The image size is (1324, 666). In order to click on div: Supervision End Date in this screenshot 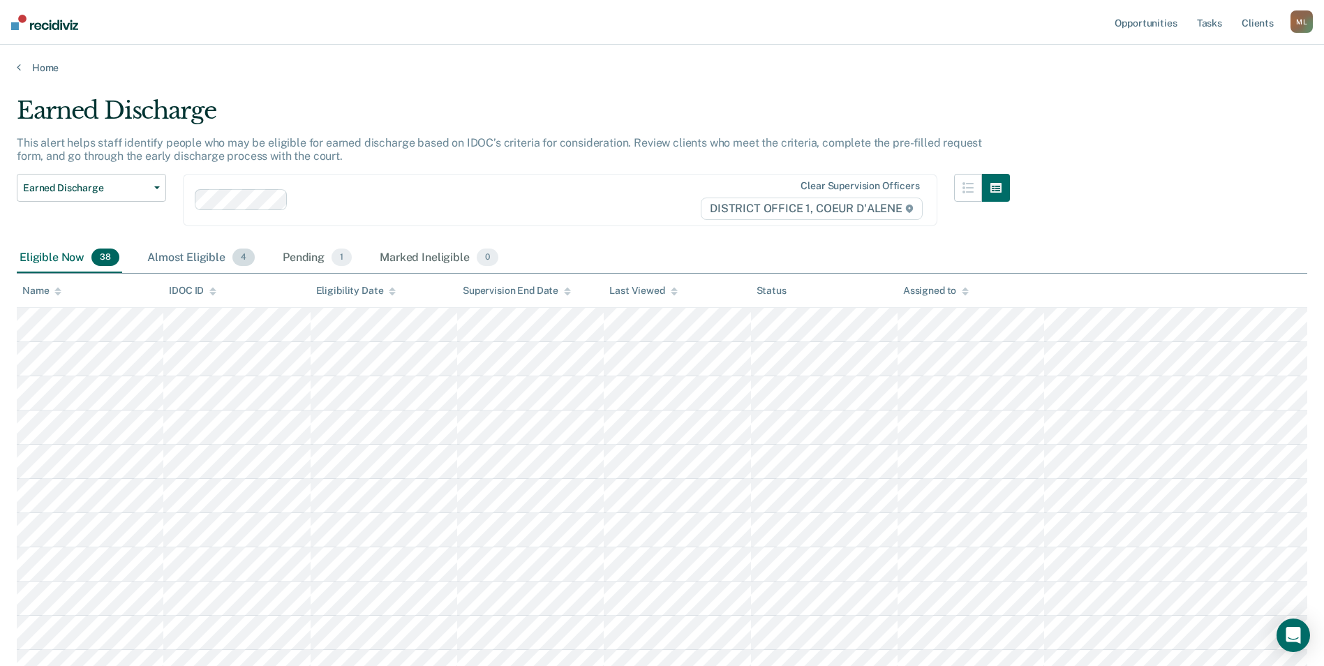, I will do `click(516, 290)`.